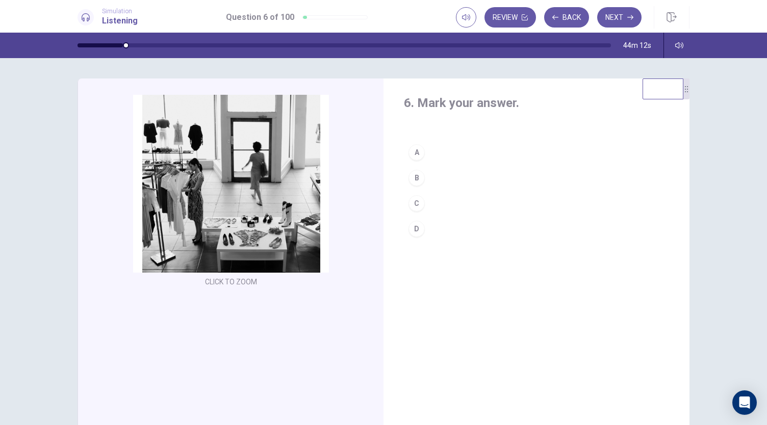 This screenshot has height=425, width=767. What do you see at coordinates (637, 45) in the screenshot?
I see `span: 44m 12s` at bounding box center [637, 45].